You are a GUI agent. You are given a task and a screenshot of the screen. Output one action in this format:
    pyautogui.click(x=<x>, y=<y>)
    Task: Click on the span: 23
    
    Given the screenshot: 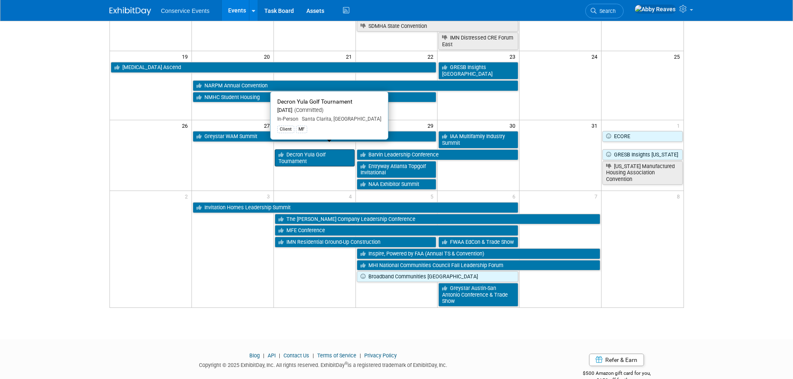 What is the action you would take?
    pyautogui.click(x=514, y=56)
    